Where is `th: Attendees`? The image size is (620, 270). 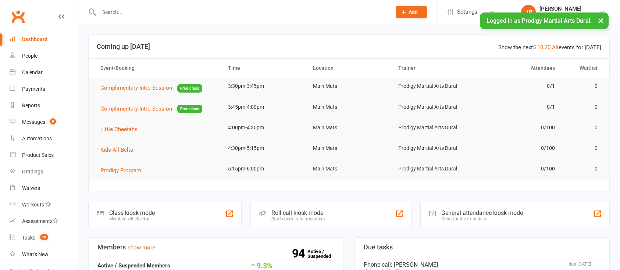
th: Attendees is located at coordinates (519, 68).